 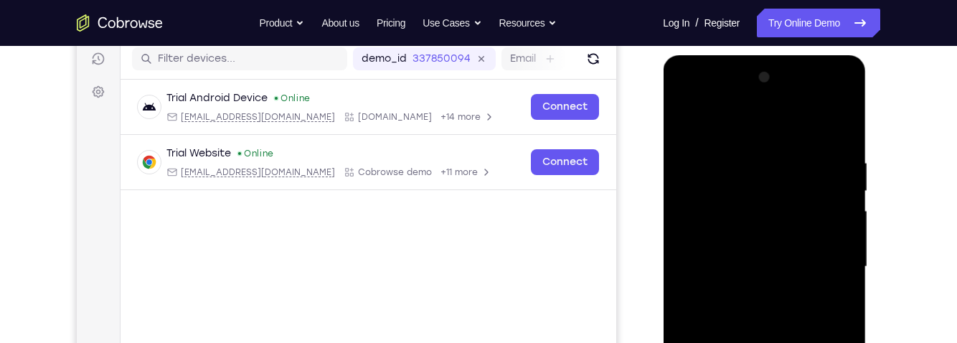 I want to click on a: About us, so click(x=340, y=23).